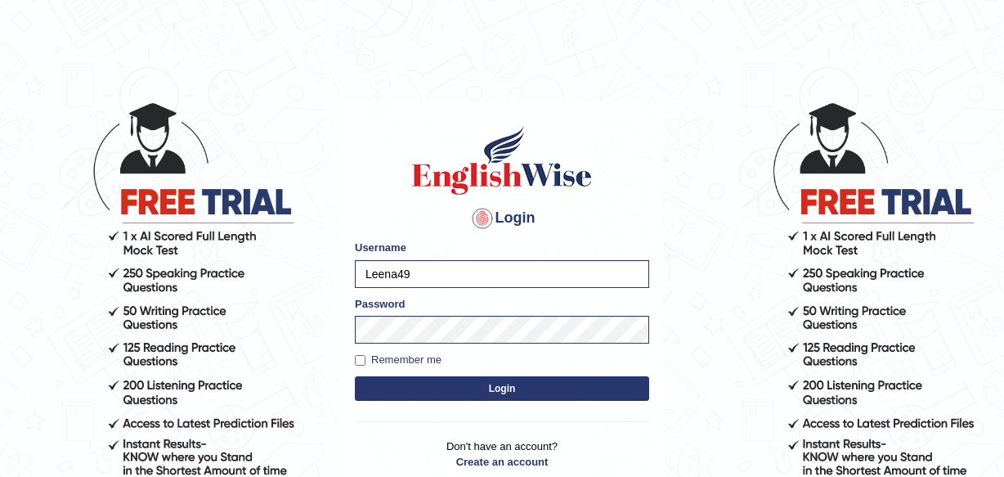 The image size is (1004, 477). Describe the element at coordinates (502, 461) in the screenshot. I see `a: Create an account` at that location.